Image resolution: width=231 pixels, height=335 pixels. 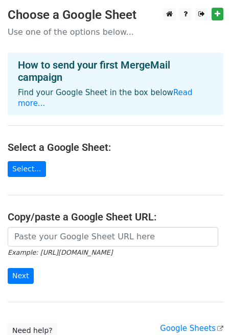 What do you see at coordinates (116, 71) in the screenshot?
I see `h4: How to send your first MergeMail campaign` at bounding box center [116, 71].